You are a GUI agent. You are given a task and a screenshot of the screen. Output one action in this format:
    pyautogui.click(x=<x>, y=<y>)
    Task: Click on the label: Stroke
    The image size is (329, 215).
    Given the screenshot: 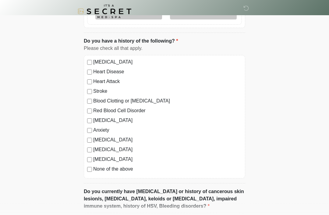 What is the action you would take?
    pyautogui.click(x=167, y=92)
    